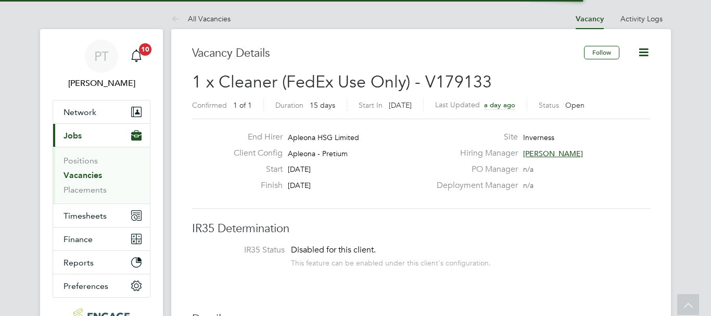 The image size is (711, 316). Describe the element at coordinates (388, 53) in the screenshot. I see `h3: Vacancy Details` at that location.